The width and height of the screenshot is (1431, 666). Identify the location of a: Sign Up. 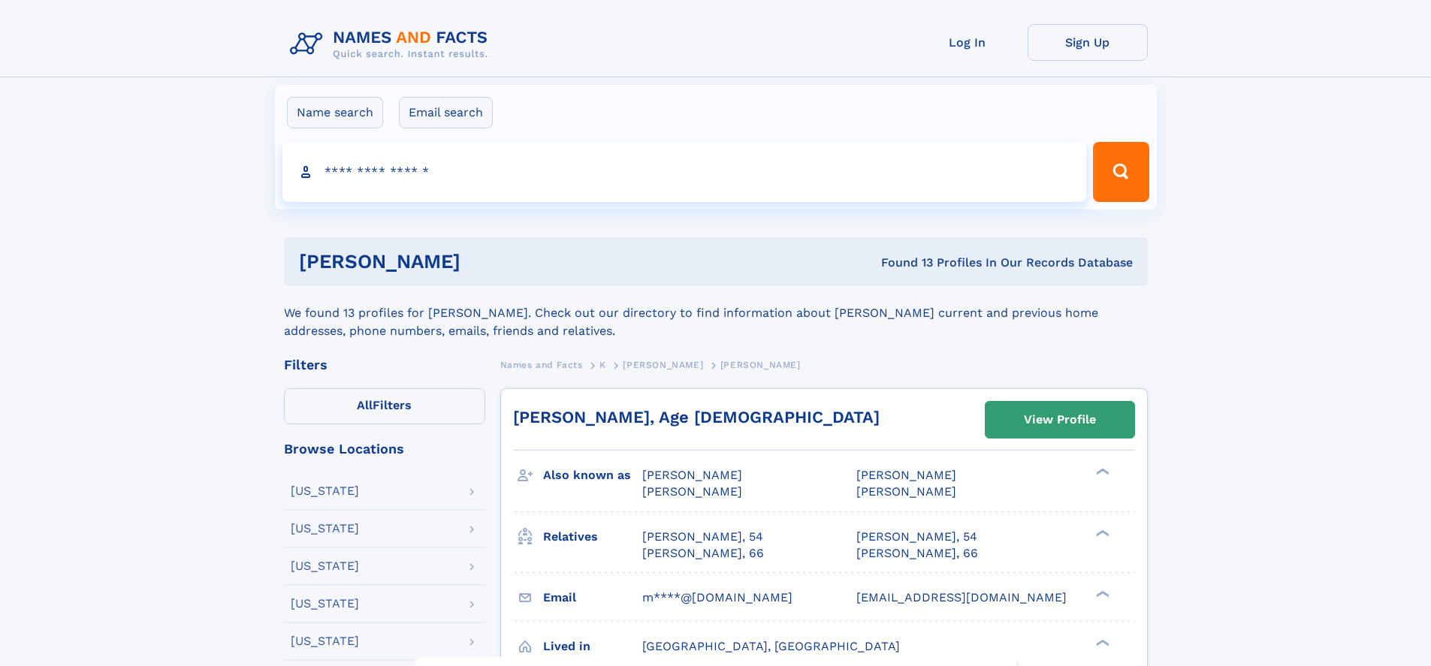
(1088, 42).